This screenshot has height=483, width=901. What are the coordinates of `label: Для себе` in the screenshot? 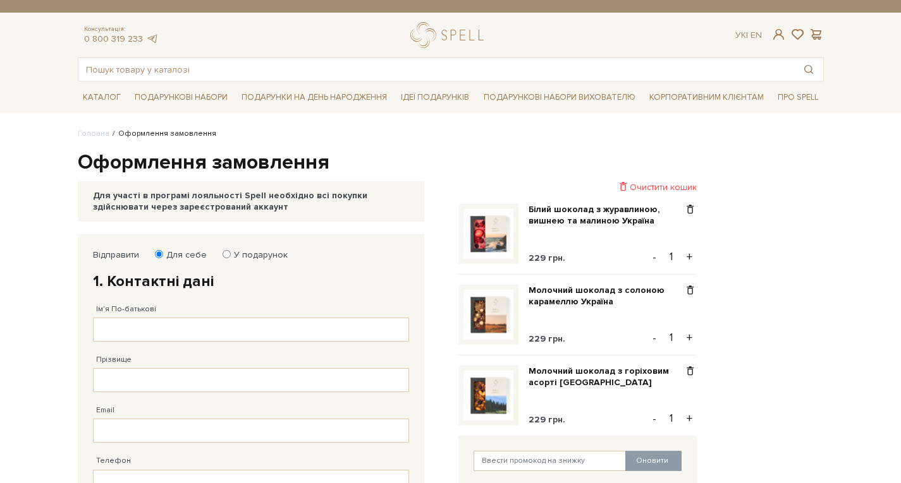 It's located at (182, 255).